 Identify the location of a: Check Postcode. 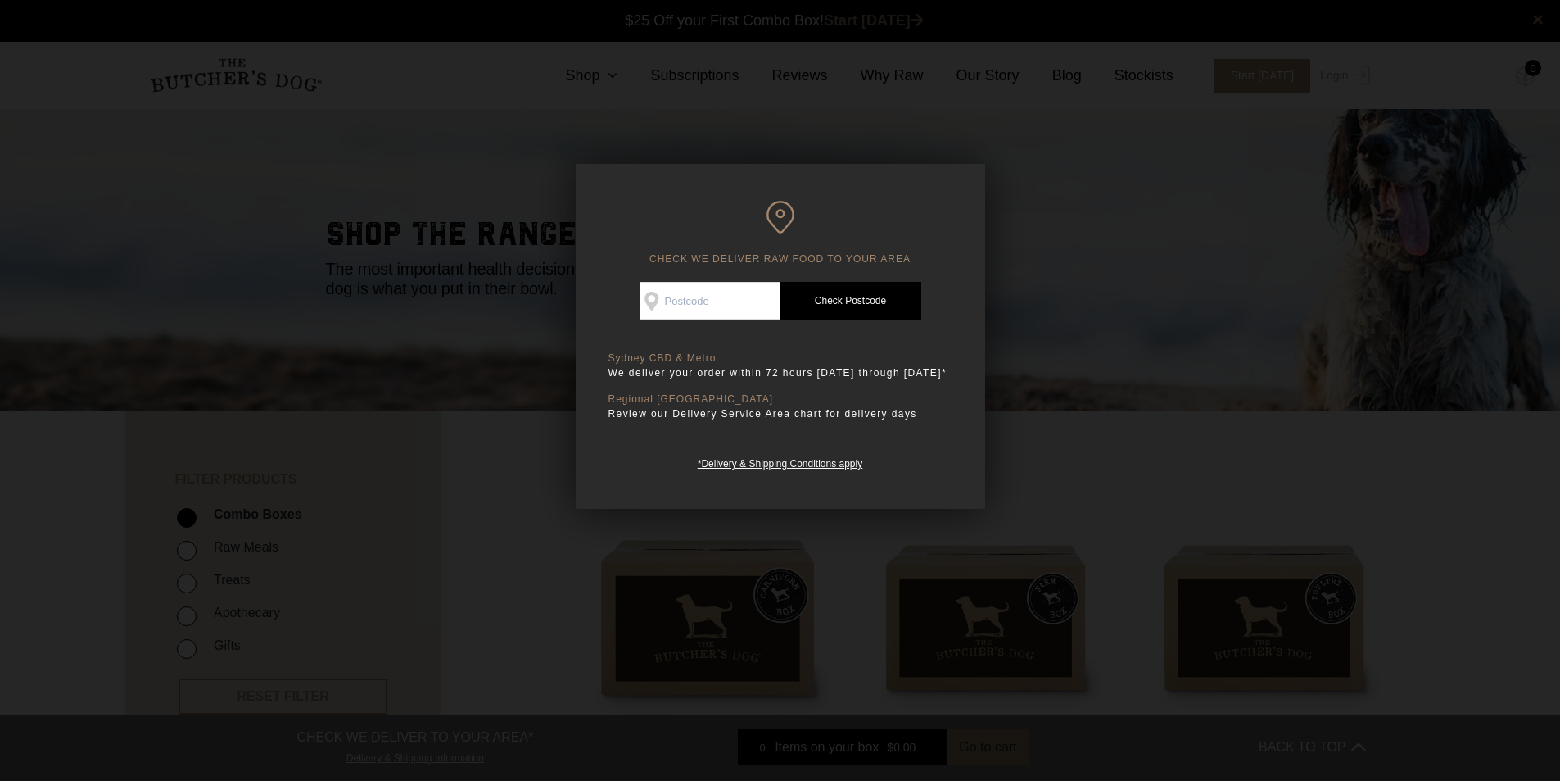
(851, 301).